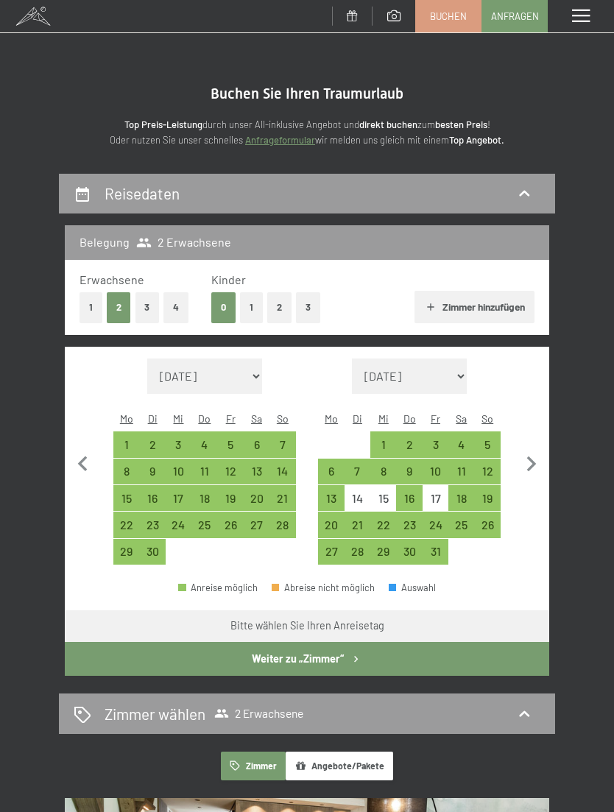 Image resolution: width=614 pixels, height=812 pixels. I want to click on div: 8, so click(126, 476).